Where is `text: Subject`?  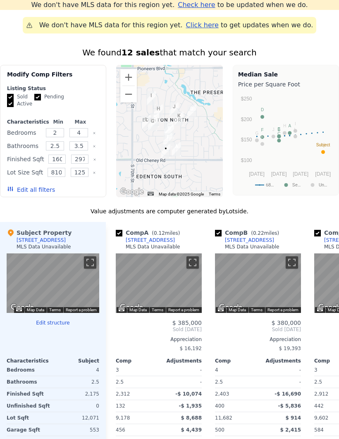 text: Subject is located at coordinates (323, 145).